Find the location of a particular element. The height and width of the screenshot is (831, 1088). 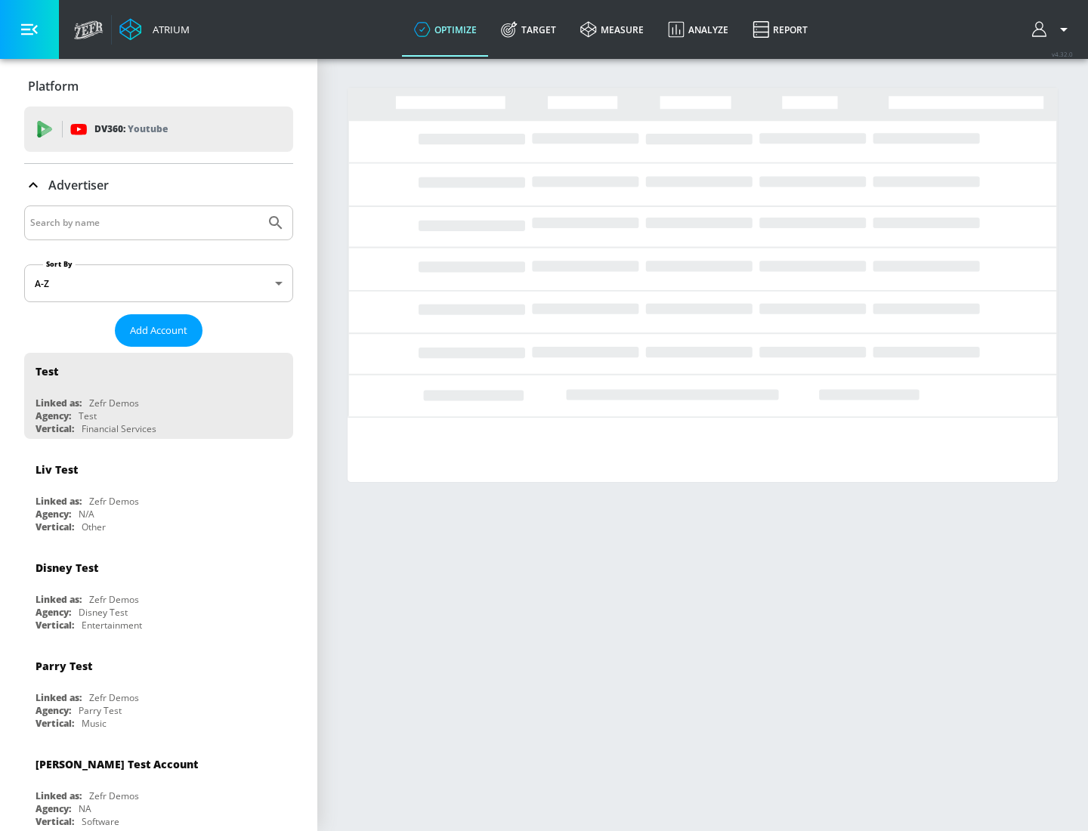

input: Search by name is located at coordinates (144, 223).